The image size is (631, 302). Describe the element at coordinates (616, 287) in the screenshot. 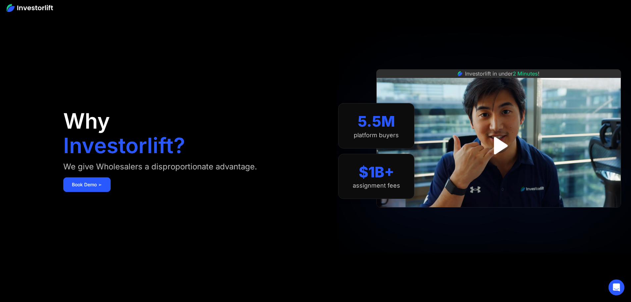

I see `div: Open Intercom Messenger` at that location.